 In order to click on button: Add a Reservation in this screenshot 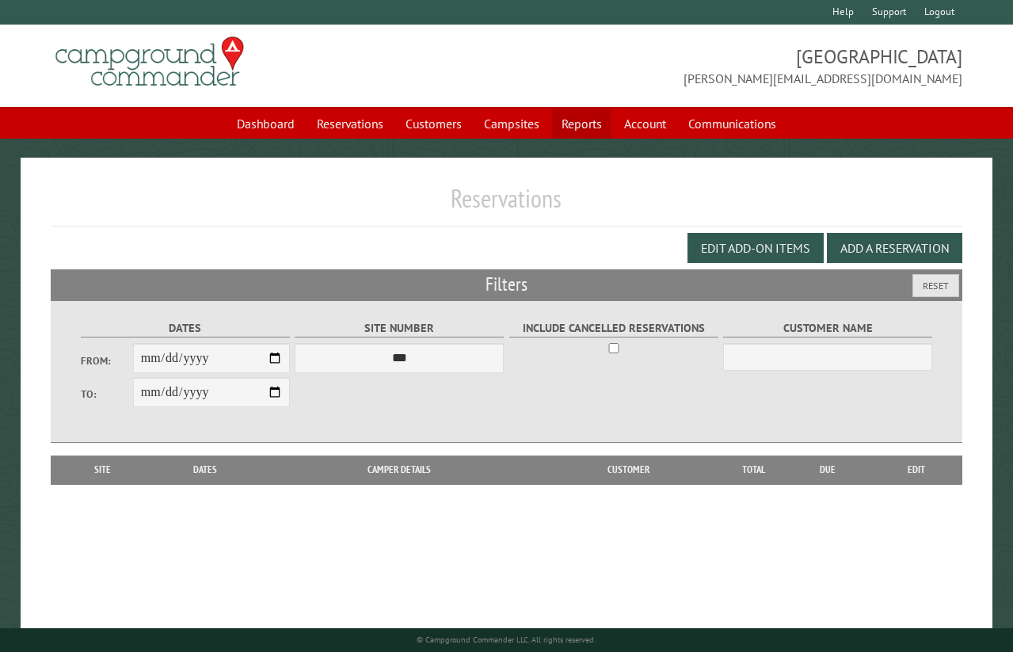, I will do `click(894, 248)`.